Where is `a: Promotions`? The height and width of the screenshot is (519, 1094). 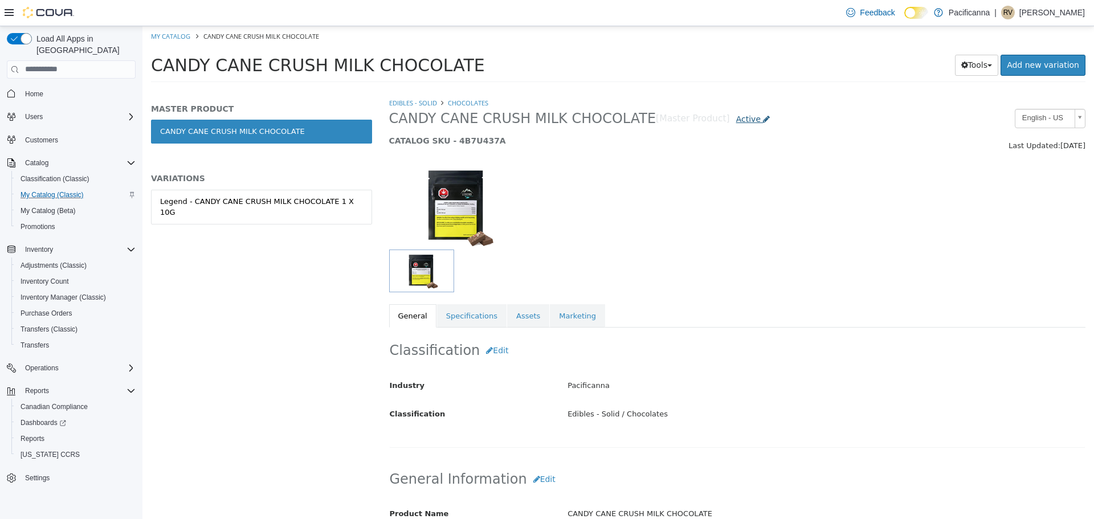 a: Promotions is located at coordinates (38, 227).